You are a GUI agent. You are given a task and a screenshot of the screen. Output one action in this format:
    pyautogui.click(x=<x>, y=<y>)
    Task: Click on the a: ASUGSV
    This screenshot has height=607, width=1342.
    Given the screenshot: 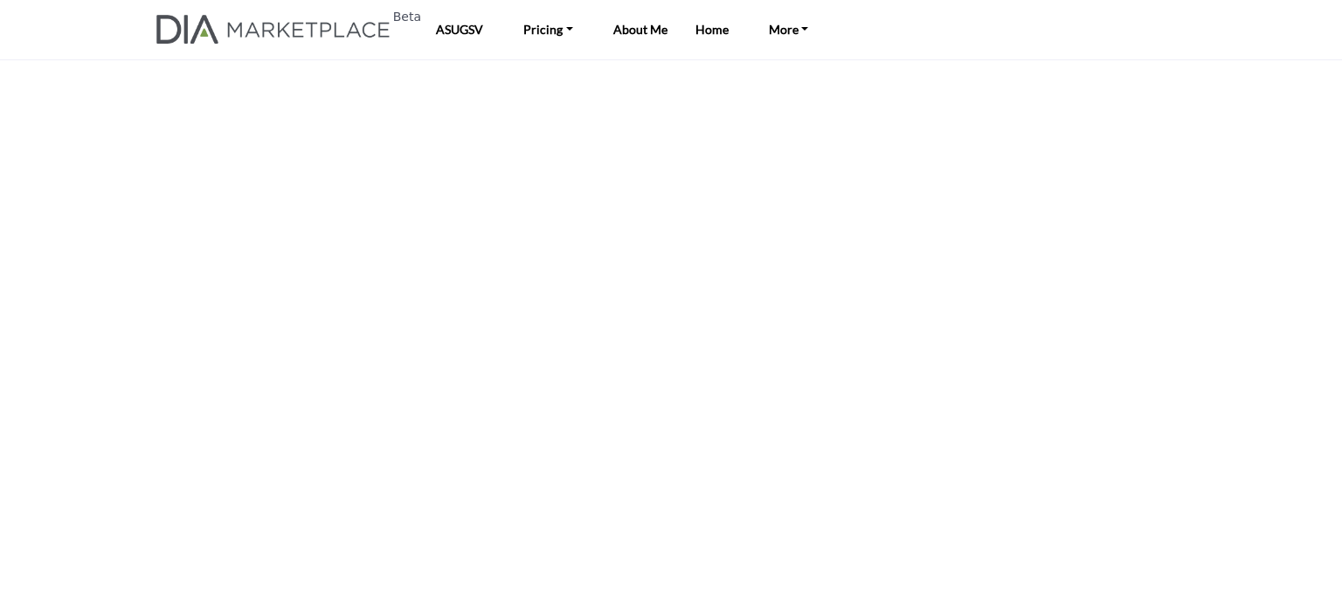 What is the action you would take?
    pyautogui.click(x=460, y=29)
    